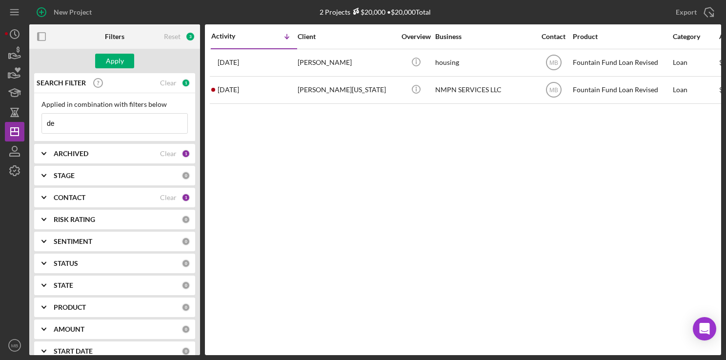 The image size is (726, 360). I want to click on div: Overview, so click(415, 37).